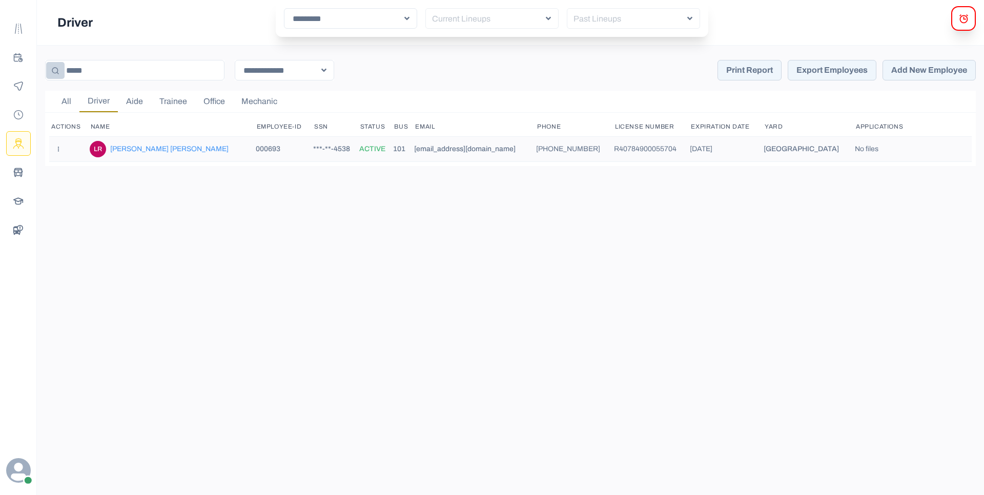 This screenshot has width=984, height=495. I want to click on div: LUANN RICHARDSON, so click(98, 149).